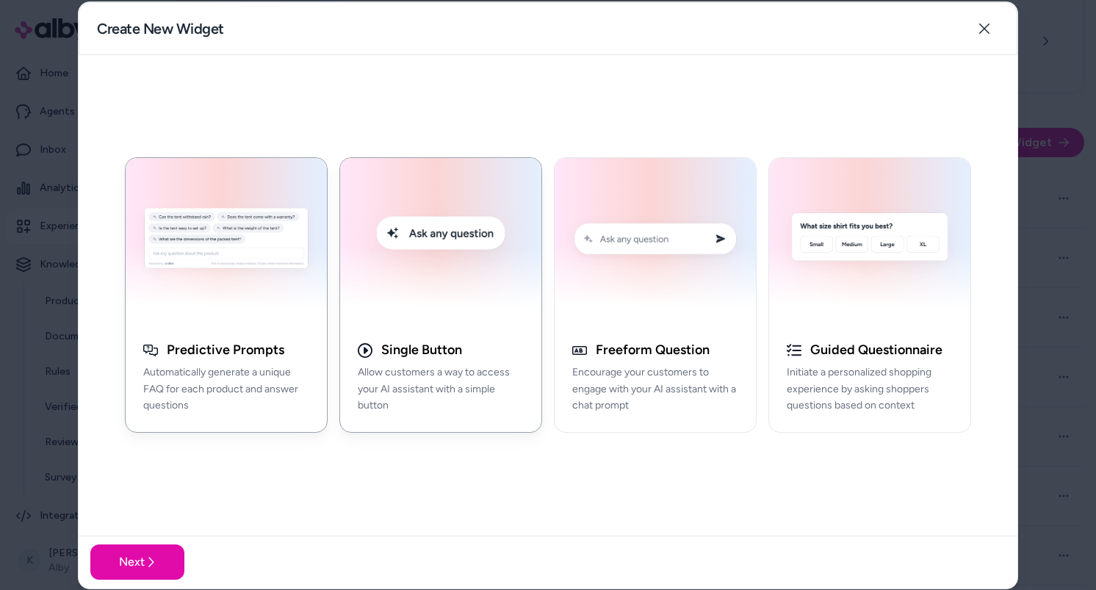 The height and width of the screenshot is (590, 1096). I want to click on img: Single Button Embed Example, so click(441, 241).